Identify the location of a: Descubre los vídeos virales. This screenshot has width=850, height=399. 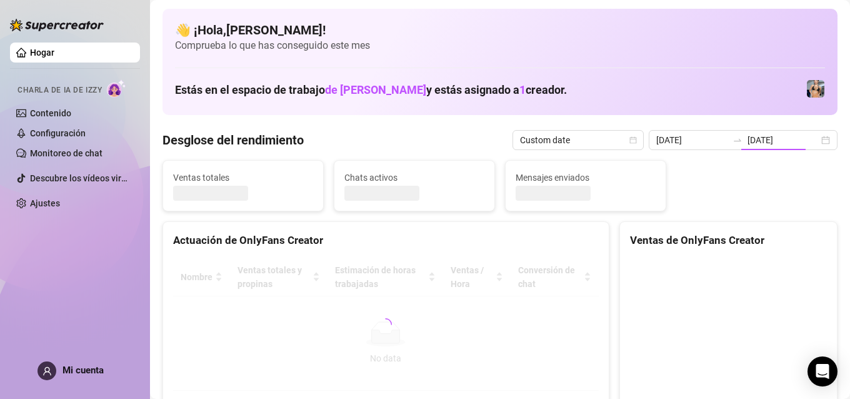
(84, 178).